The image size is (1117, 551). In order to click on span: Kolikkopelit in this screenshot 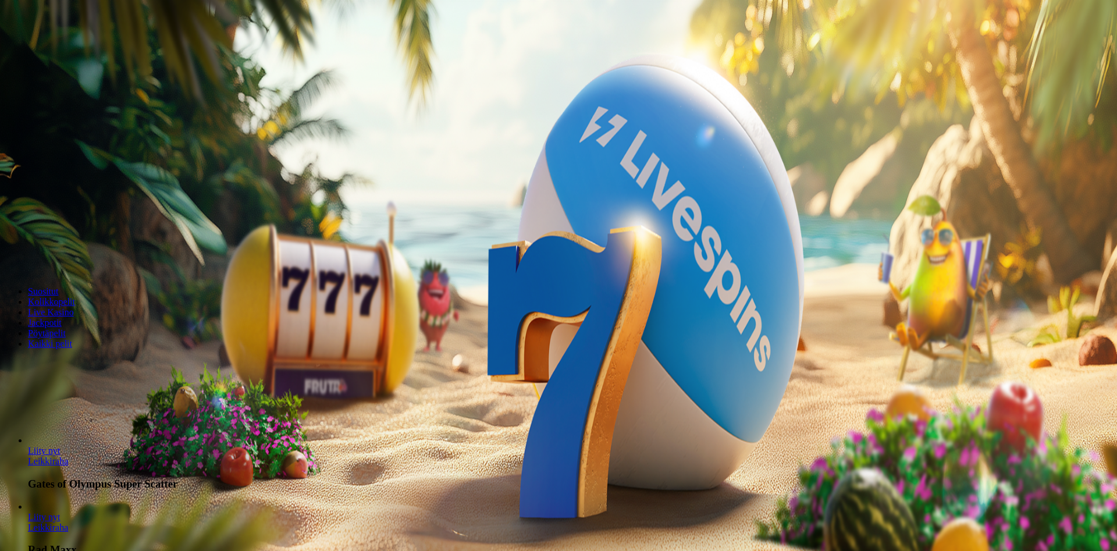, I will do `click(51, 301)`.